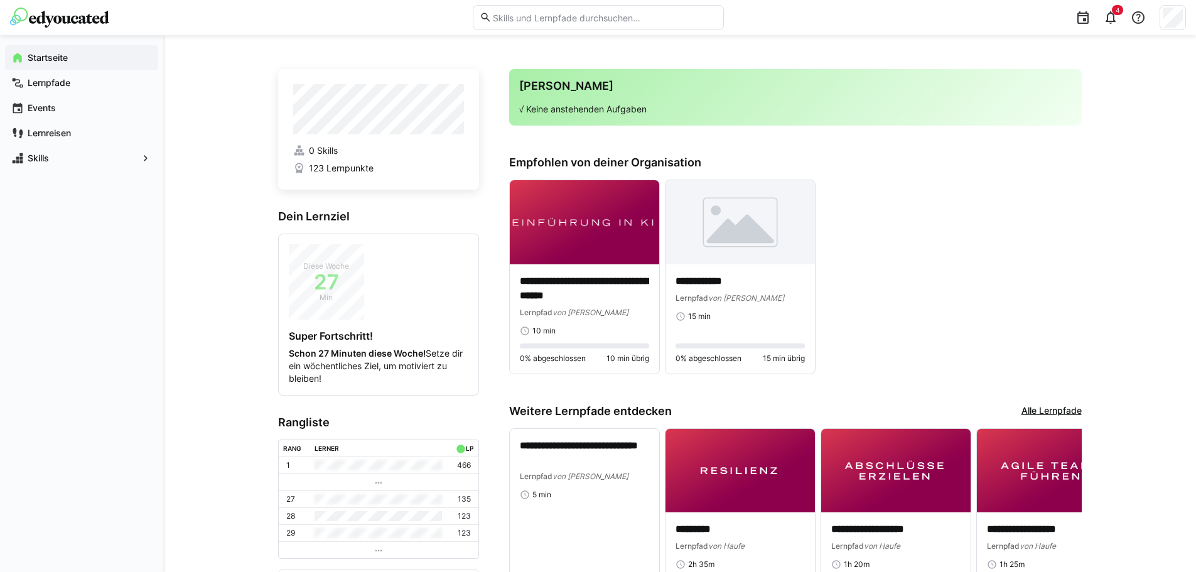 The image size is (1196, 572). Describe the element at coordinates (1012, 565) in the screenshot. I see `span: 1h 25m` at that location.